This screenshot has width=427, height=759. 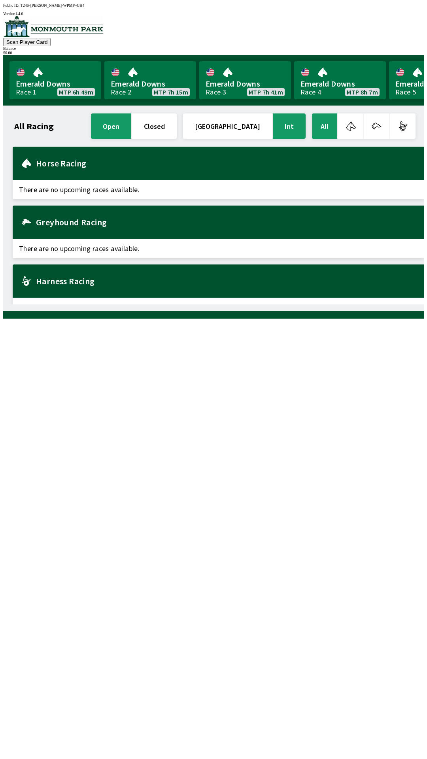 I want to click on h2: Greyhound Racing, so click(x=227, y=222).